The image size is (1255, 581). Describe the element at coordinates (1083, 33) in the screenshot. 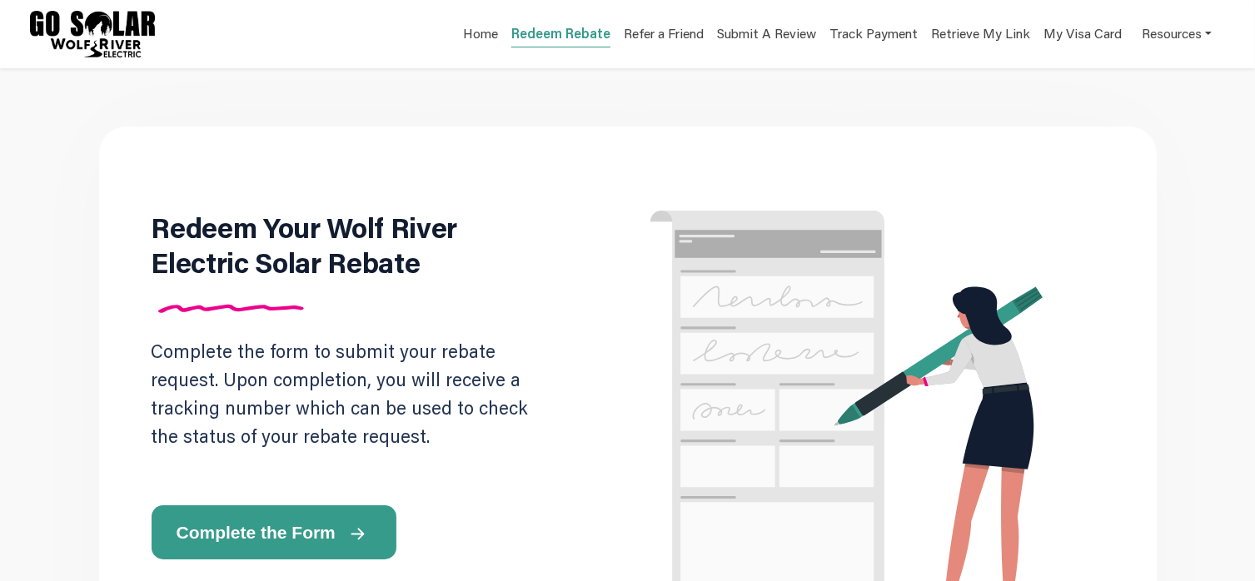

I see `a: My Visa Card` at that location.